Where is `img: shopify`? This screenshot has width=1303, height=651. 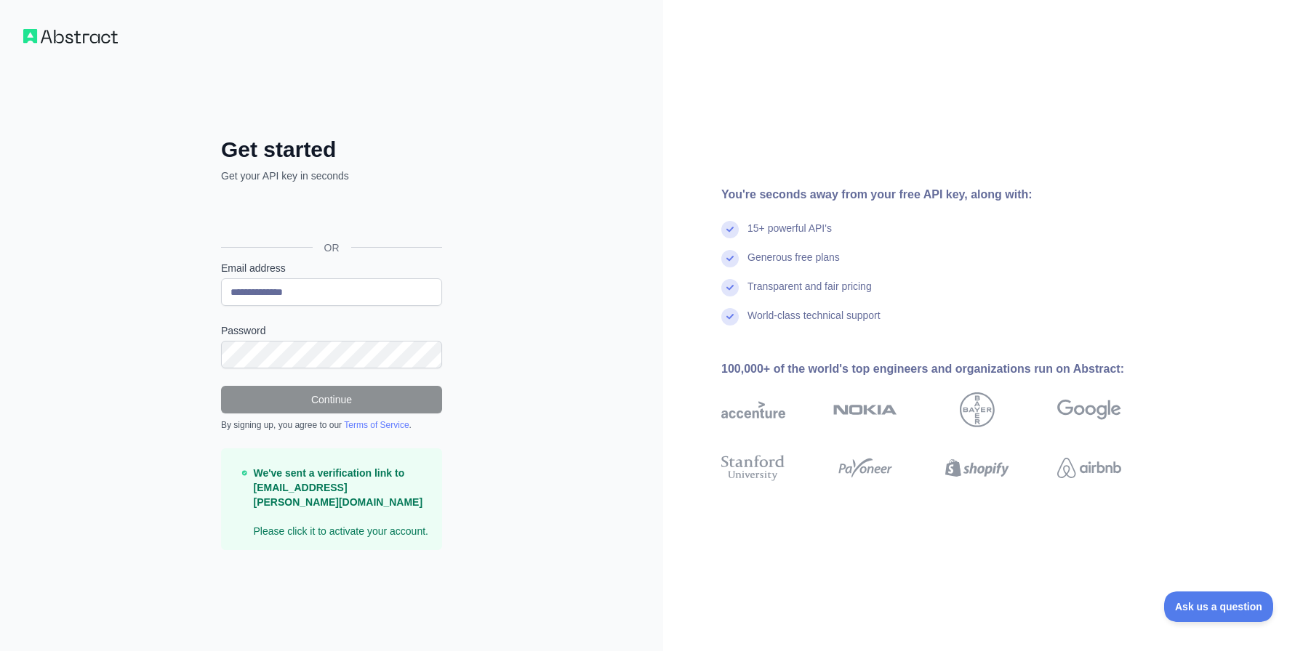 img: shopify is located at coordinates (977, 468).